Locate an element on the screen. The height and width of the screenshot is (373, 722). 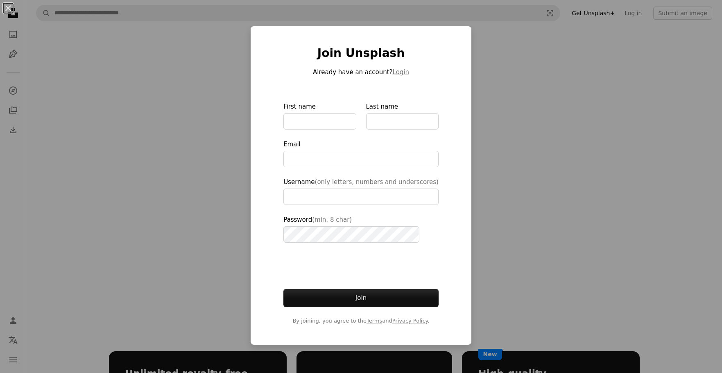
span: (min. 8 char) is located at coordinates (332, 220).